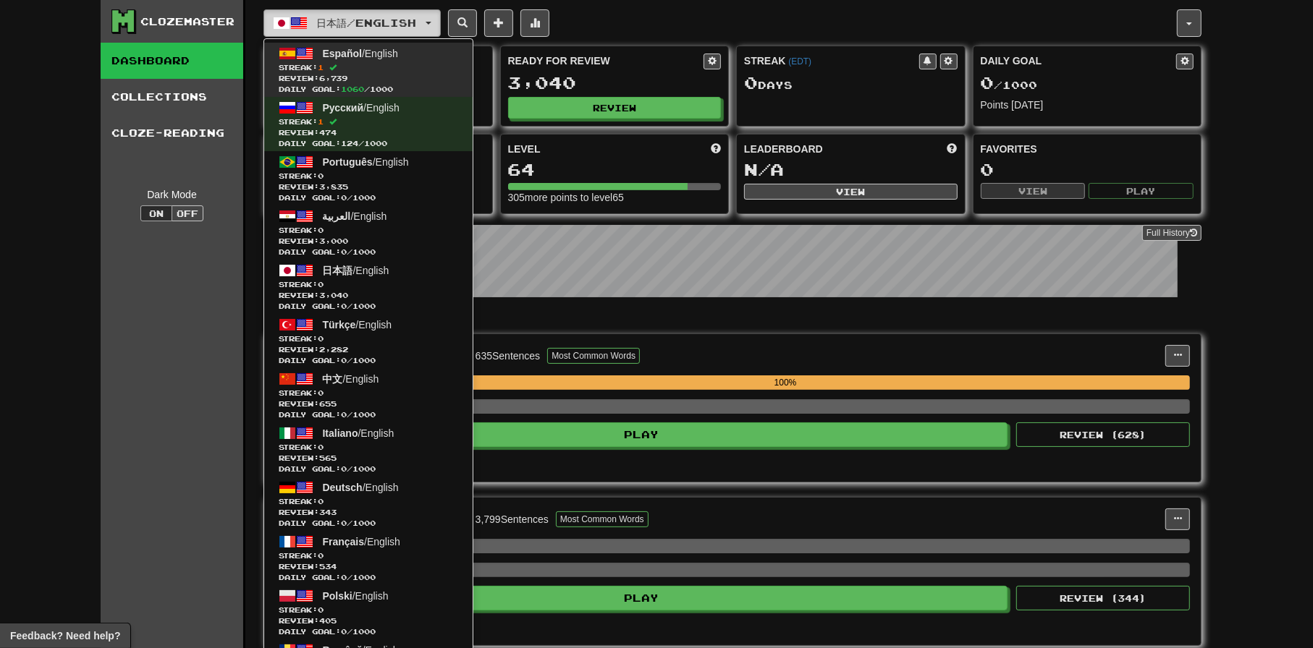 Image resolution: width=1313 pixels, height=648 pixels. I want to click on span: Português, so click(347, 162).